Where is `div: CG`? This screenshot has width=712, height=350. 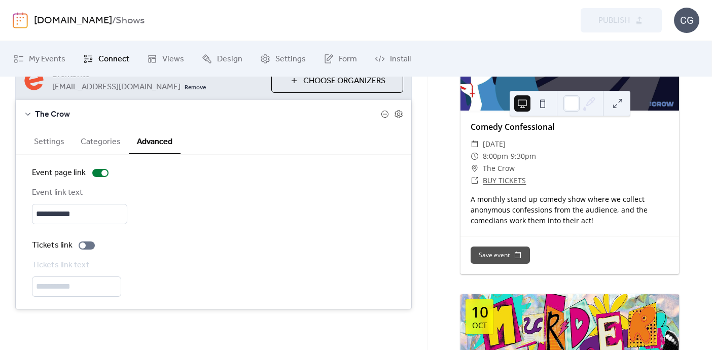 div: CG is located at coordinates (686, 20).